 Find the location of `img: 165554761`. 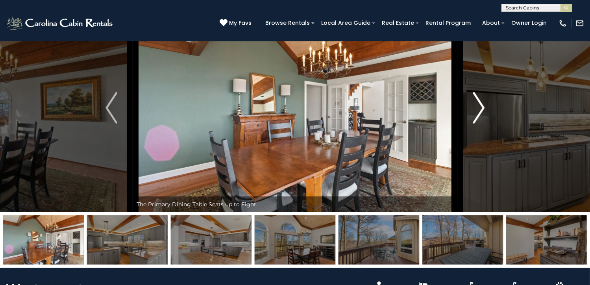

img: 165554761 is located at coordinates (295, 240).